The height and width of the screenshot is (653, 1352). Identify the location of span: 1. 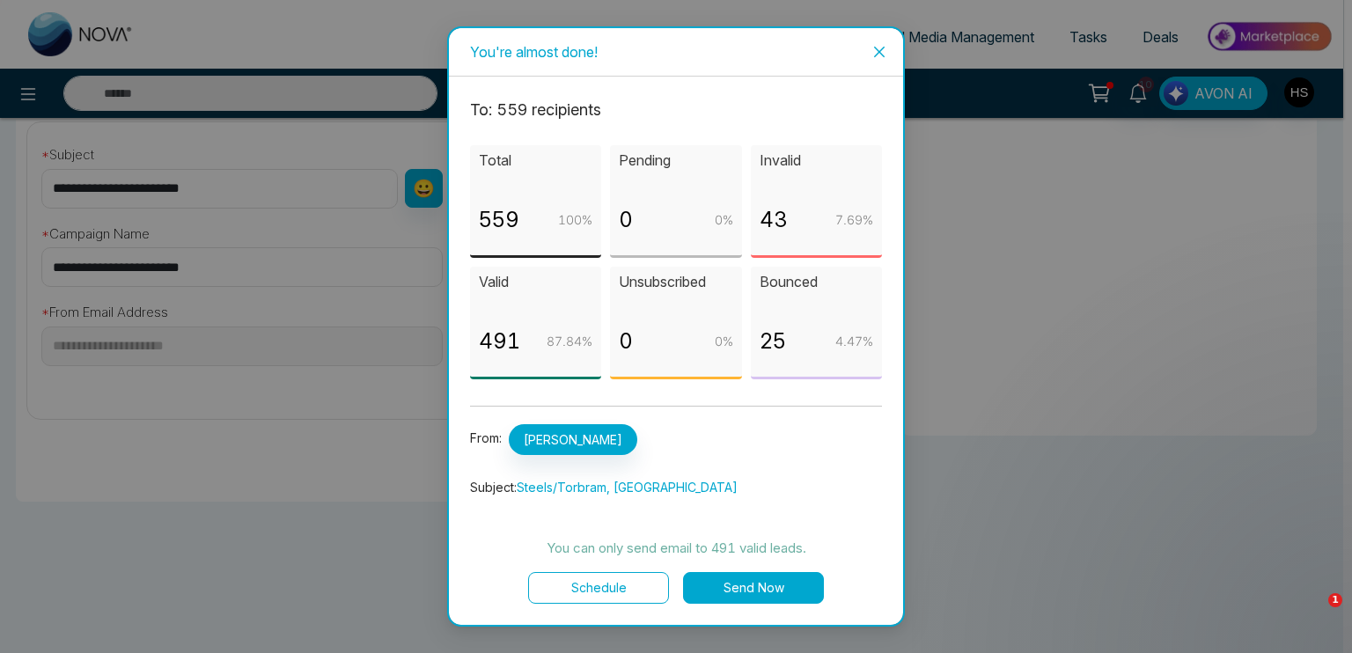
(1335, 600).